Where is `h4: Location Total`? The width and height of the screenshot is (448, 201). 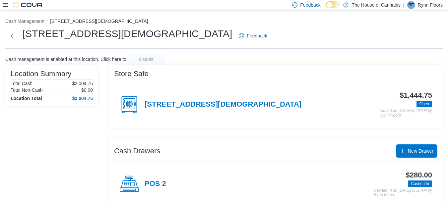 h4: Location Total is located at coordinates (26, 98).